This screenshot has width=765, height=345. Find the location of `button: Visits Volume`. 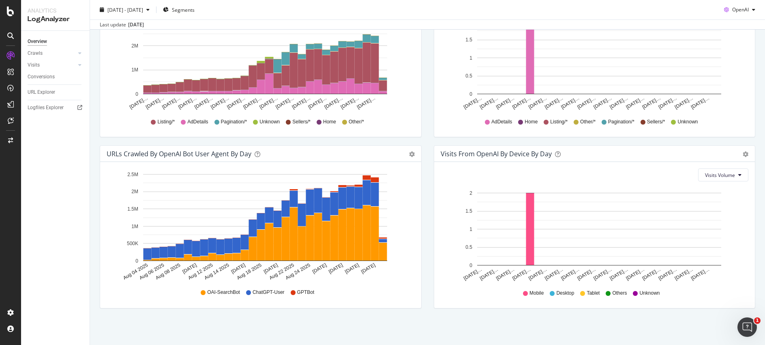

button: Visits Volume is located at coordinates (723, 175).